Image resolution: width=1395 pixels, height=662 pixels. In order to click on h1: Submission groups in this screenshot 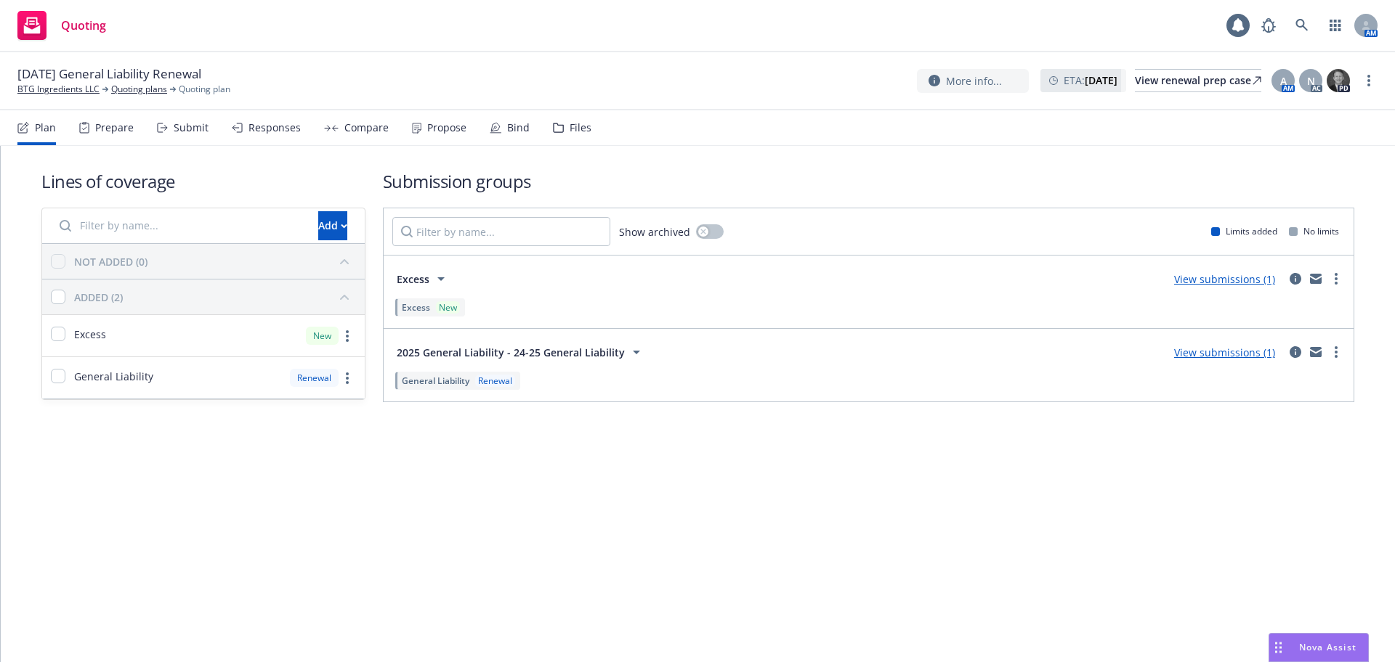, I will do `click(868, 181)`.